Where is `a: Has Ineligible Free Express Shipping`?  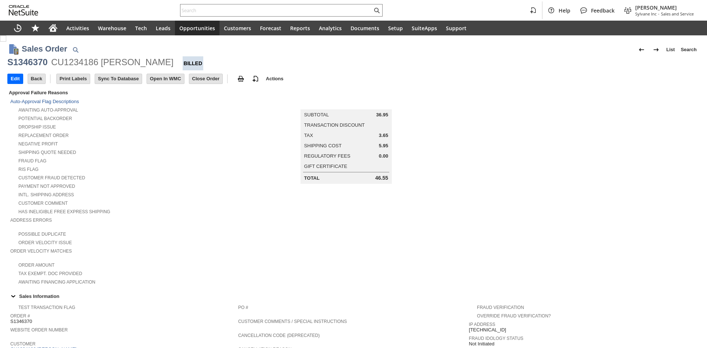 a: Has Ineligible Free Express Shipping is located at coordinates (64, 212).